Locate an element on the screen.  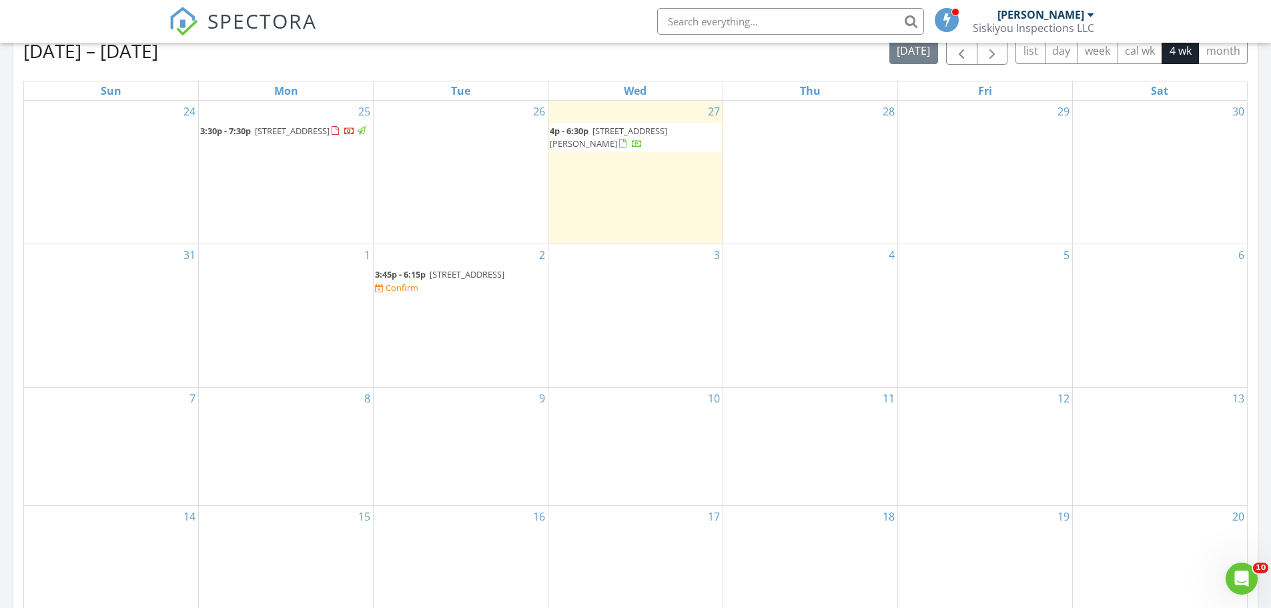
td: Go to September 3, 2025 is located at coordinates (636, 315).